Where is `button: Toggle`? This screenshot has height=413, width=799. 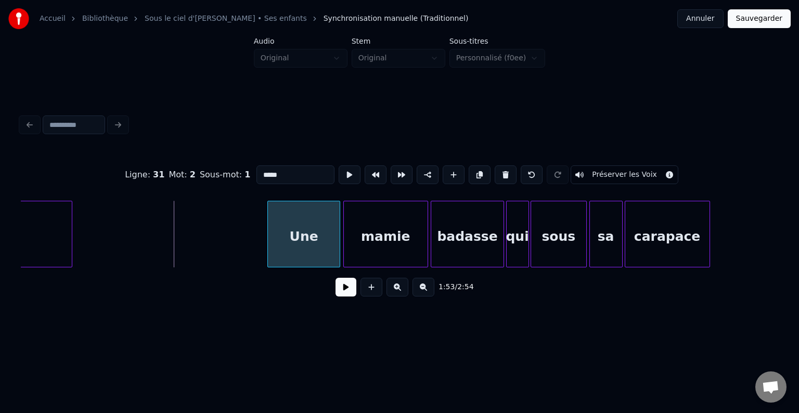
button: Toggle is located at coordinates (624, 175).